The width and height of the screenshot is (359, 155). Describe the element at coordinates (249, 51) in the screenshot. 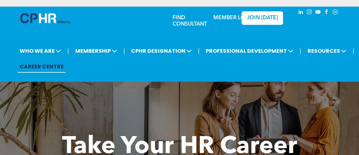

I see `span: PROFESSIONAL DEVELOPMENT` at that location.